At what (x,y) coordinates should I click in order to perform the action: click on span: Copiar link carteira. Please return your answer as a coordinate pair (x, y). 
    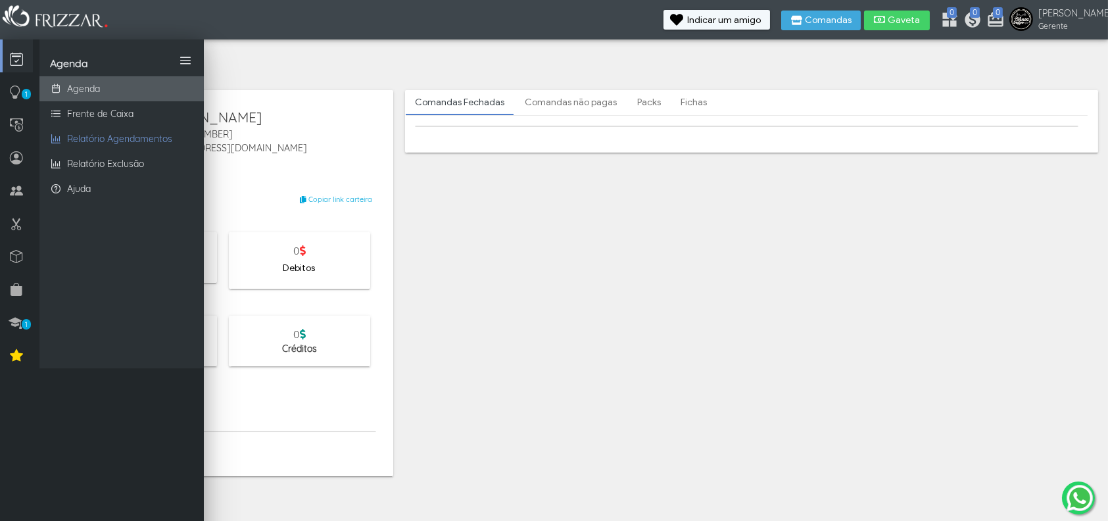
    Looking at the image, I should click on (340, 199).